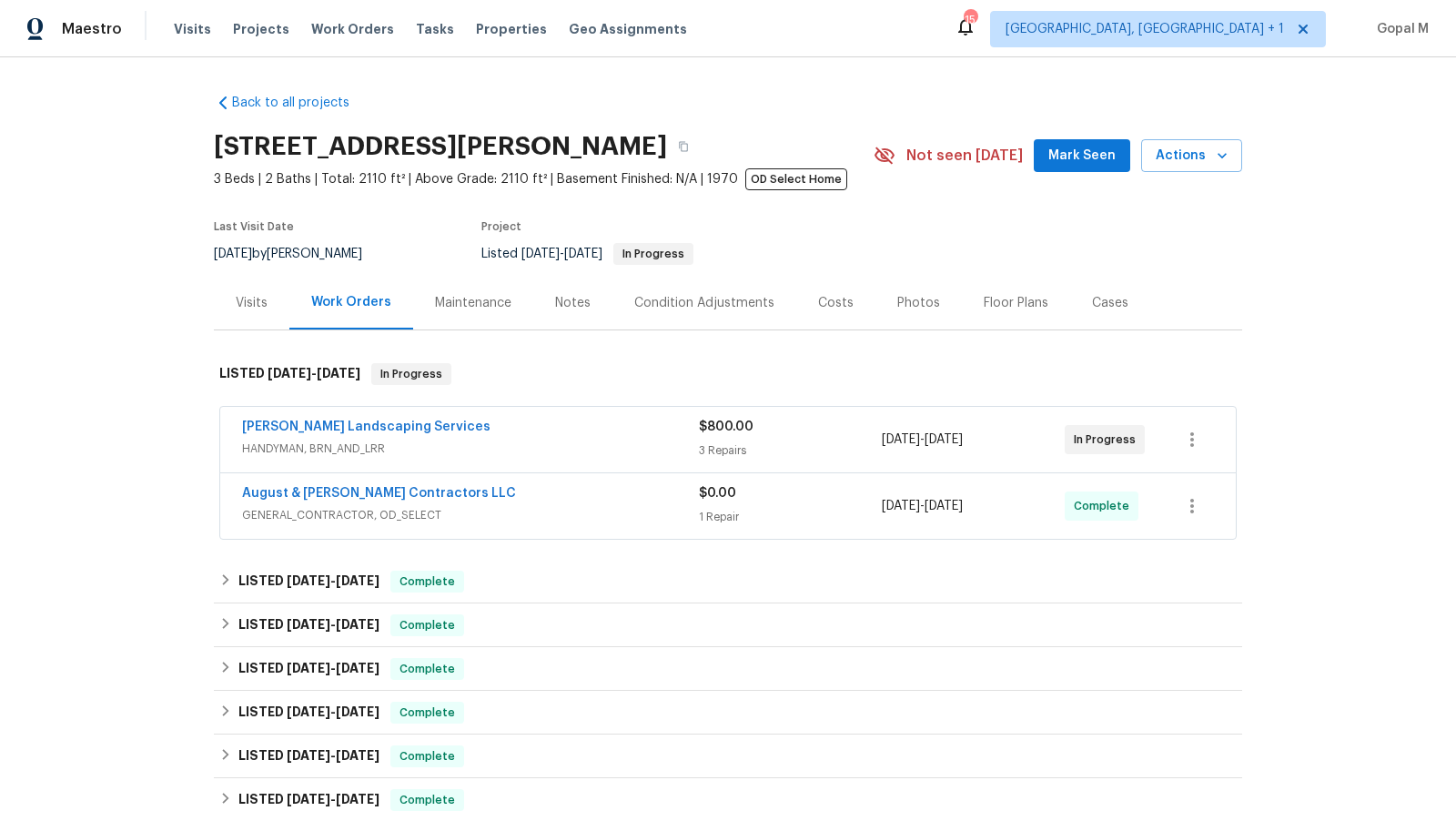  I want to click on div: Costs, so click(835, 303).